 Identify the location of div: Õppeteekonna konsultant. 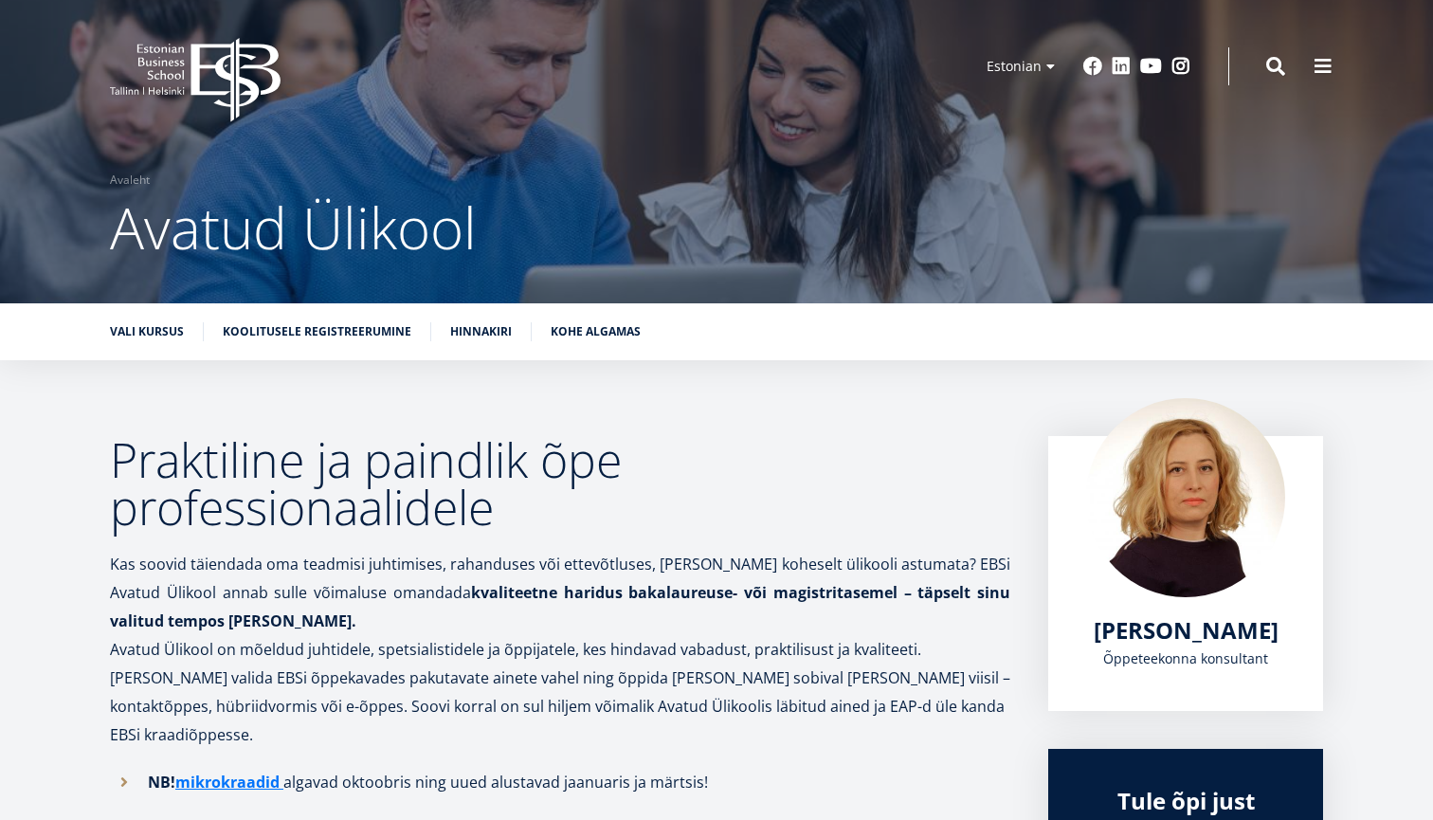
(1186, 659).